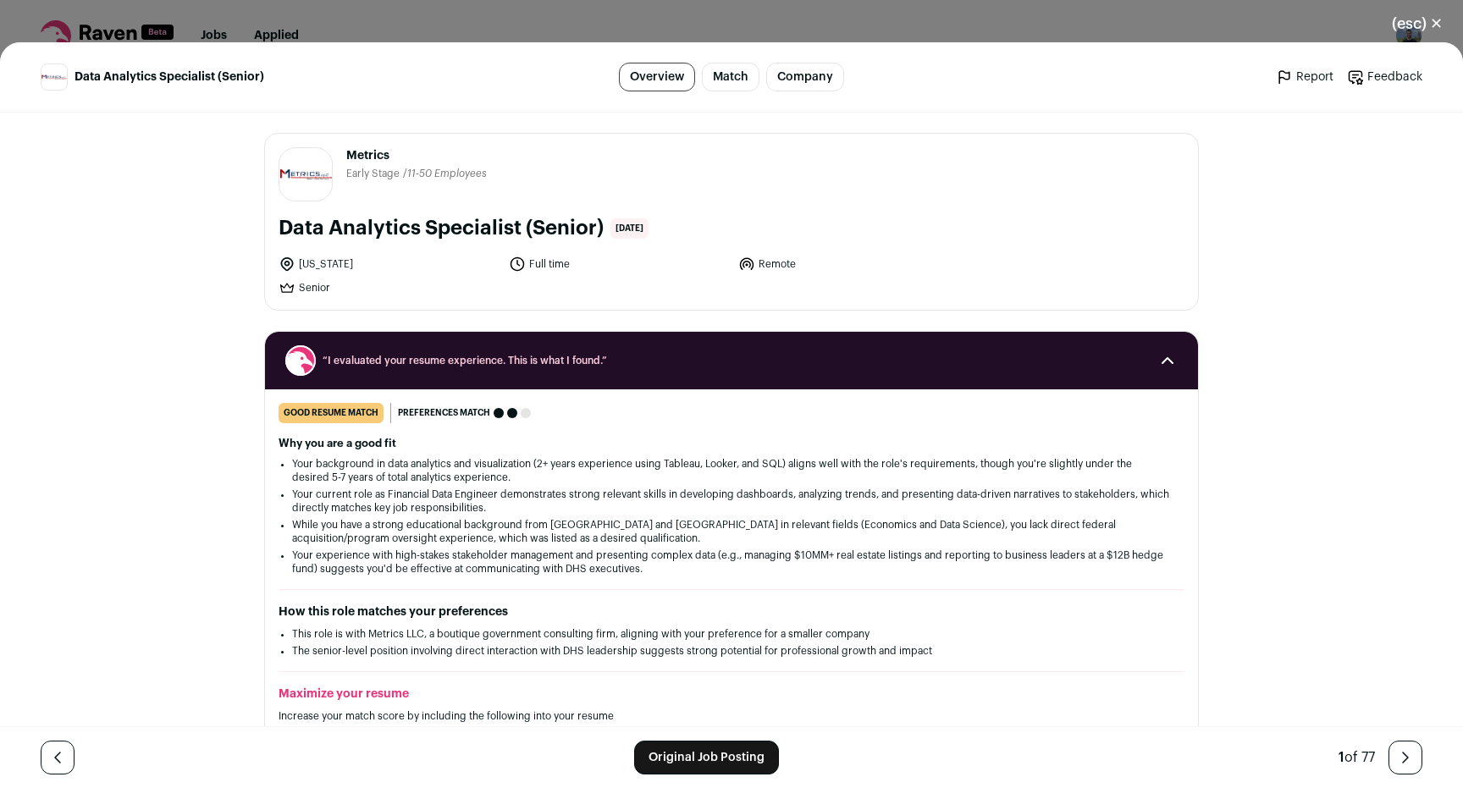  I want to click on h2: Maximize your resume, so click(731, 694).